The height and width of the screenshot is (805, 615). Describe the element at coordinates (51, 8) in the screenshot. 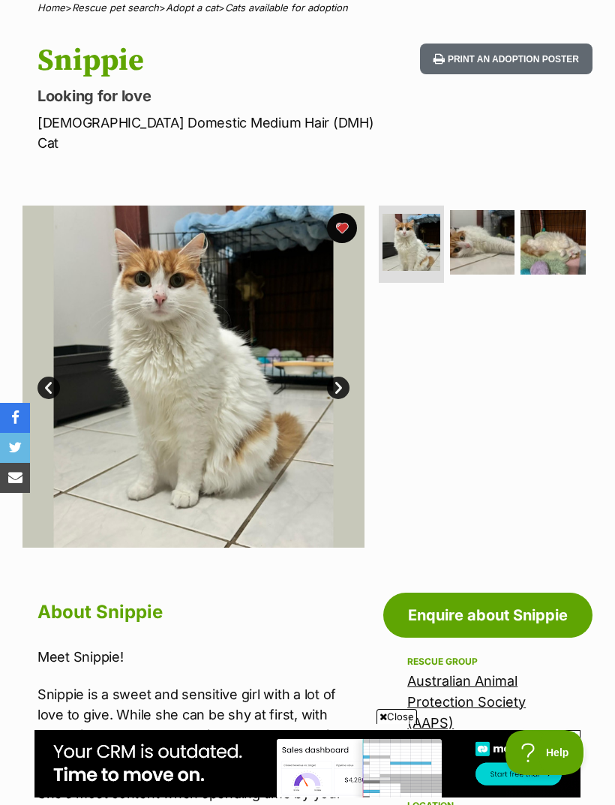

I see `a: Home` at that location.